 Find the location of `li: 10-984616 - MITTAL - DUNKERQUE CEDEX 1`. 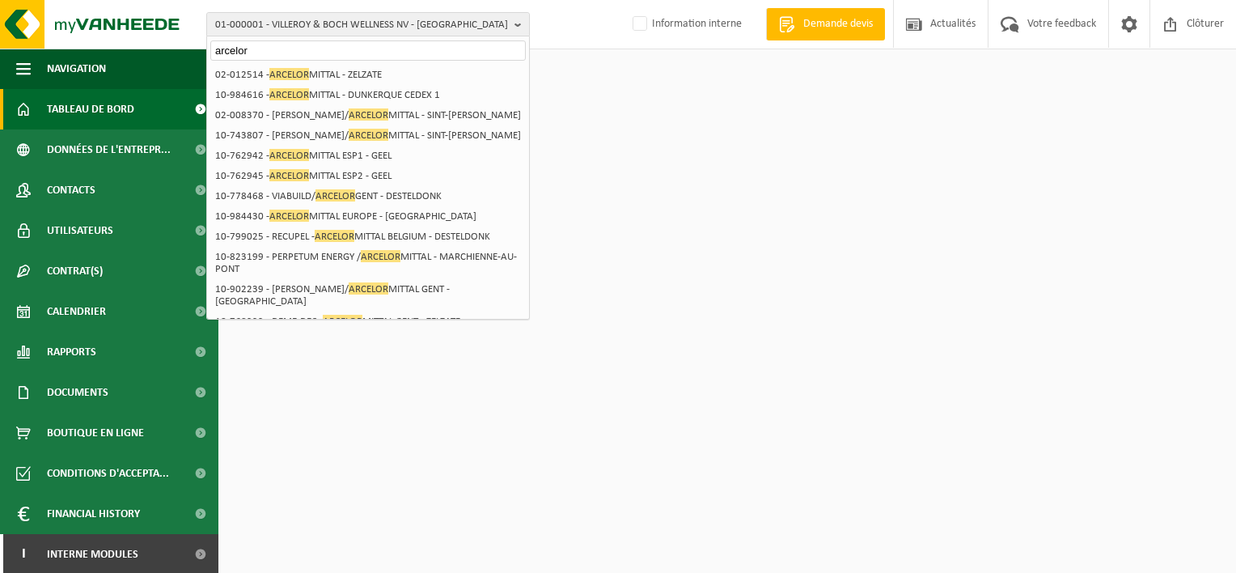

li: 10-984616 - MITTAL - DUNKERQUE CEDEX 1 is located at coordinates (368, 95).